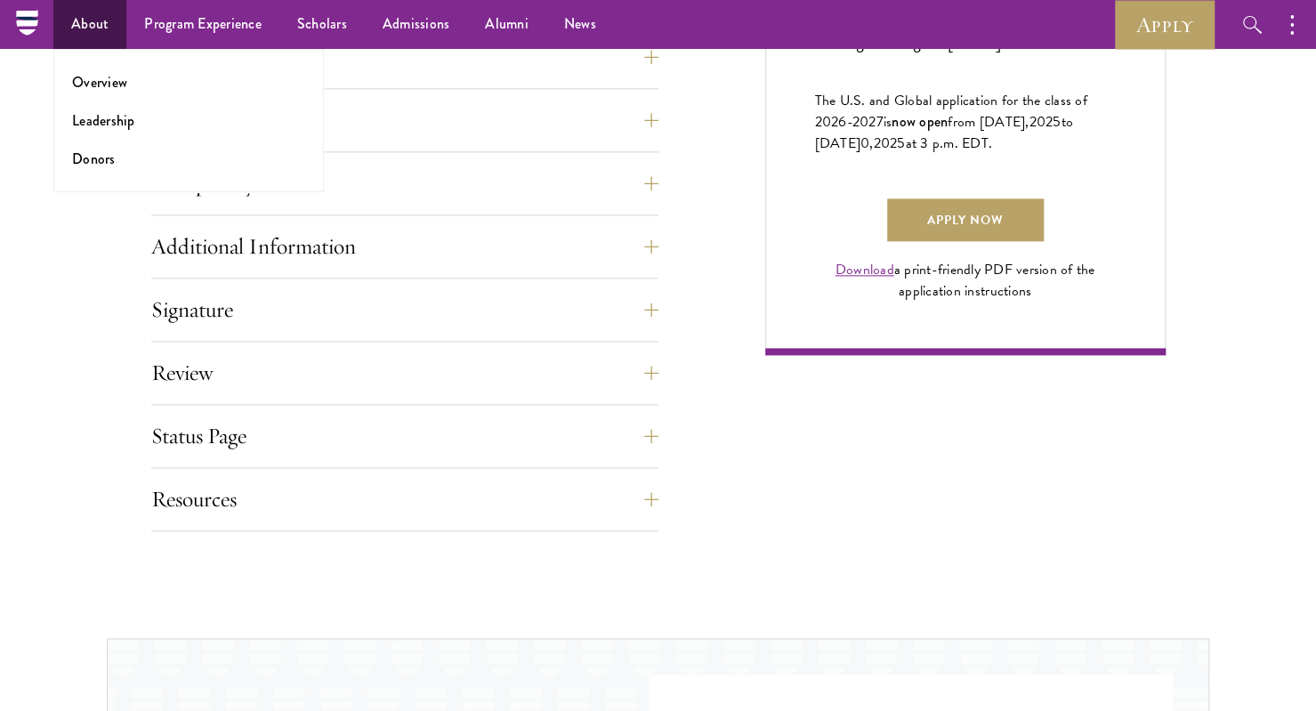  Describe the element at coordinates (965, 220) in the screenshot. I see `a: Apply Now` at that location.